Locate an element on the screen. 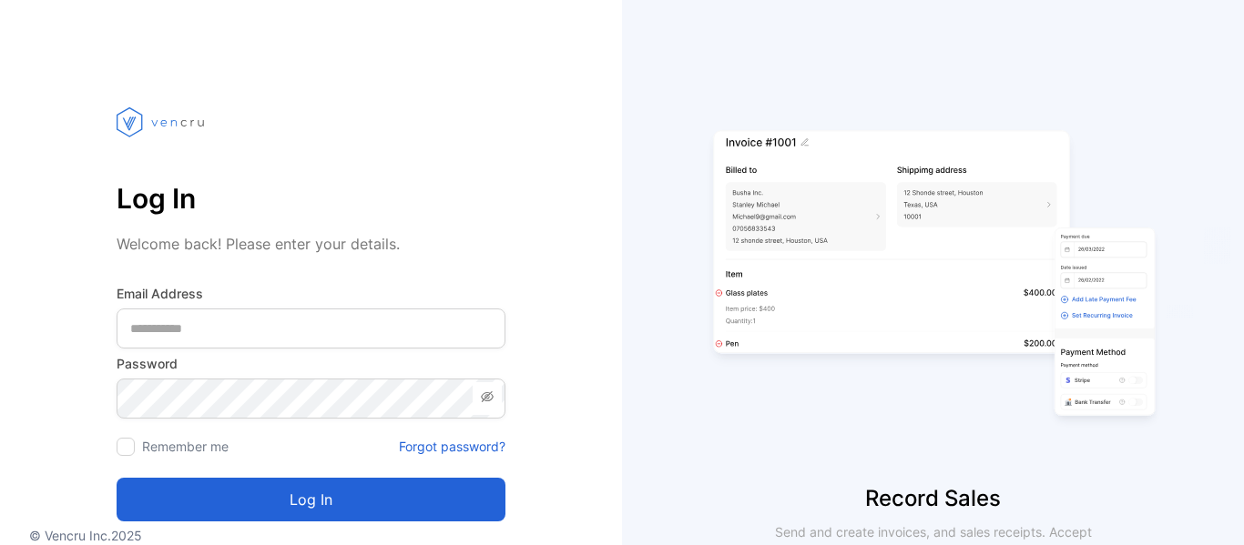 This screenshot has width=1244, height=545. label: Password is located at coordinates (311, 363).